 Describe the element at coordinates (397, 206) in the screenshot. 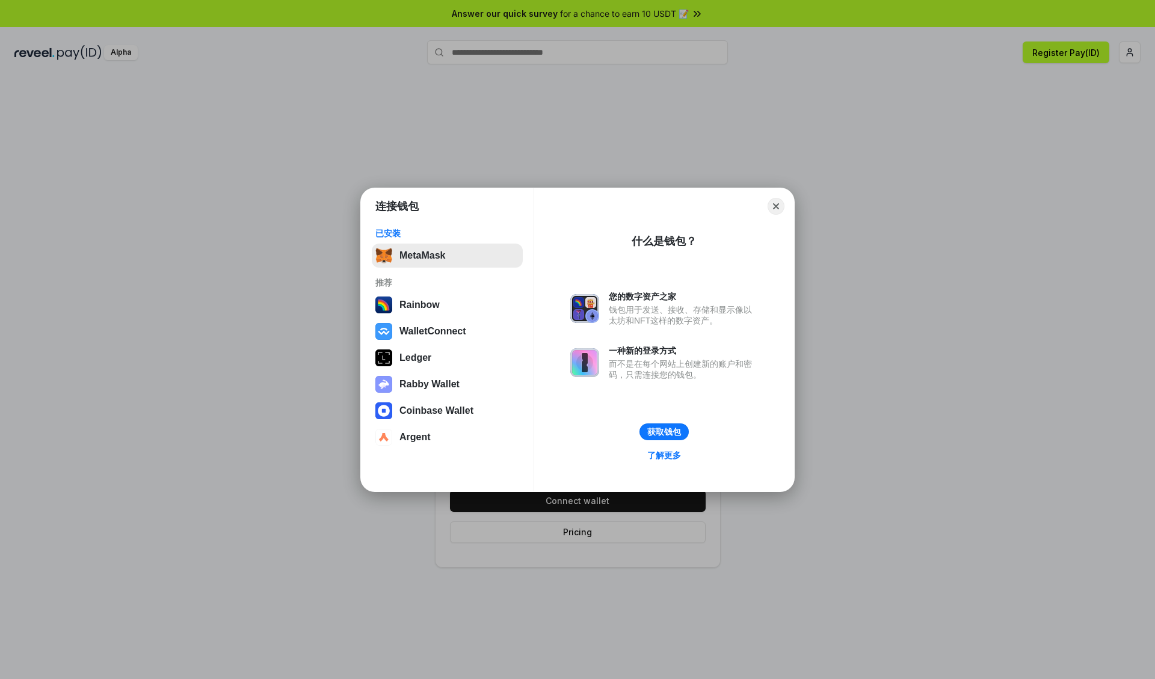

I see `h1: 连接钱包` at that location.